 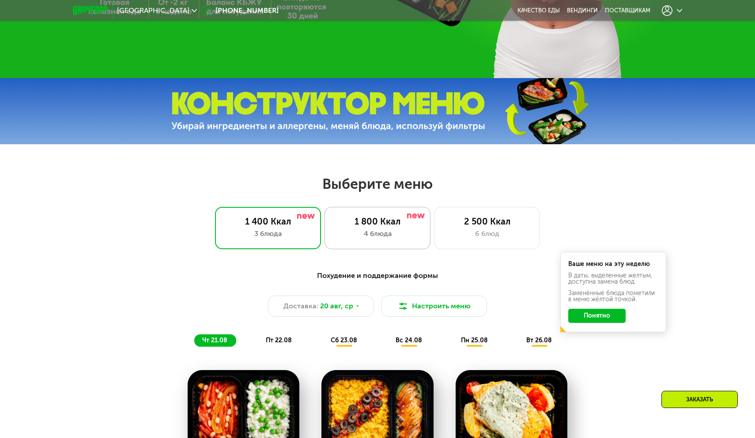 I want to click on div: Ваше меню на эту неделю, so click(x=613, y=264).